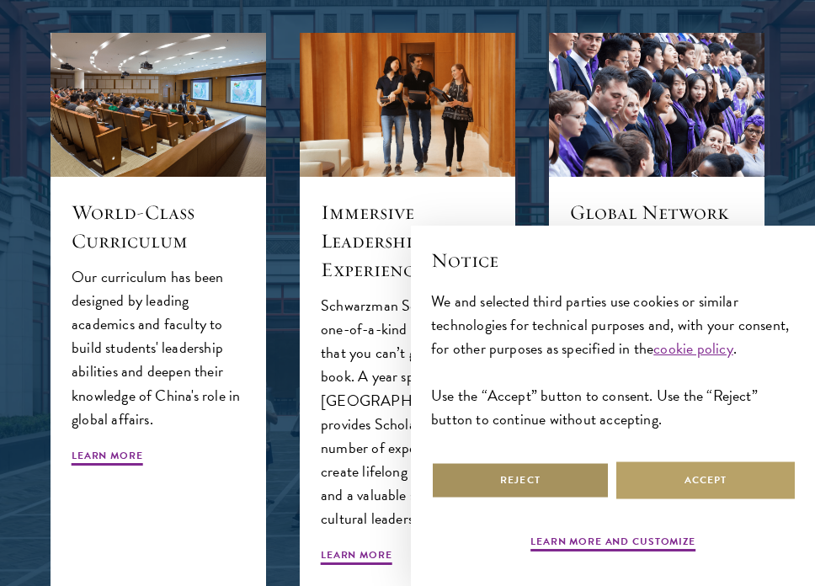  What do you see at coordinates (408, 412) in the screenshot?
I see `p: Schwarzman Scholars offers one-of-a-kind perspectives that you can’t get from a book. A year spen...` at bounding box center [408, 412].